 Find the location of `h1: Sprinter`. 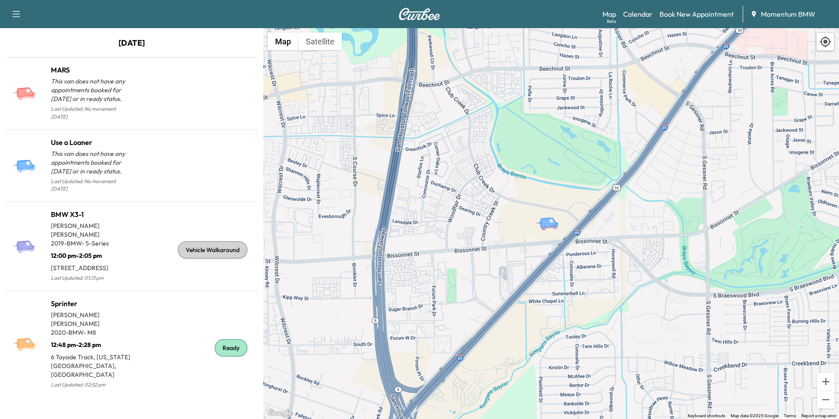

h1: Sprinter is located at coordinates (91, 303).